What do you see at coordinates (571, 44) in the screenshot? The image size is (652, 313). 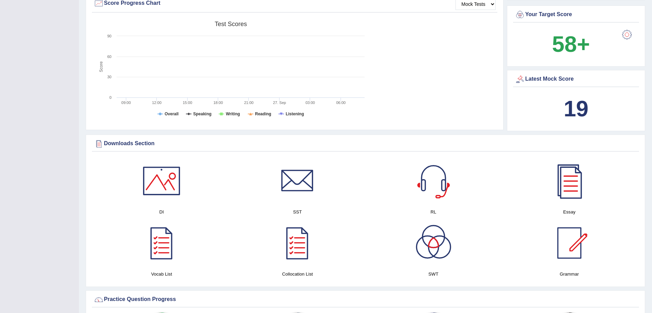 I see `b: 58+` at bounding box center [571, 44].